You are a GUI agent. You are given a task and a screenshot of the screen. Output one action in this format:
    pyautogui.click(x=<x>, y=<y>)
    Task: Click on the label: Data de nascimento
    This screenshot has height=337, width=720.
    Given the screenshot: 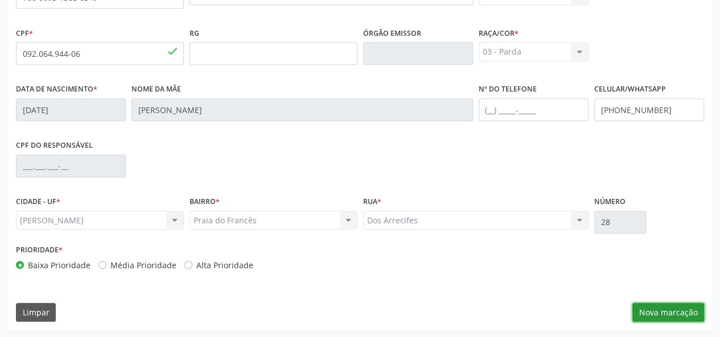 What is the action you would take?
    pyautogui.click(x=56, y=89)
    